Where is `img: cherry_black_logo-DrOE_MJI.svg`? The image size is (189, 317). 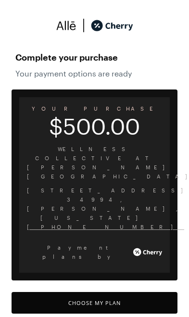
img: cherry_black_logo-DrOE_MJI.svg is located at coordinates (112, 26).